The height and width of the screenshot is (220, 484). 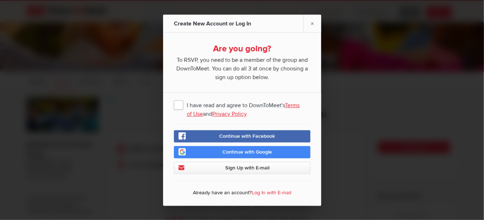 I want to click on a: Continue with Google, so click(x=242, y=152).